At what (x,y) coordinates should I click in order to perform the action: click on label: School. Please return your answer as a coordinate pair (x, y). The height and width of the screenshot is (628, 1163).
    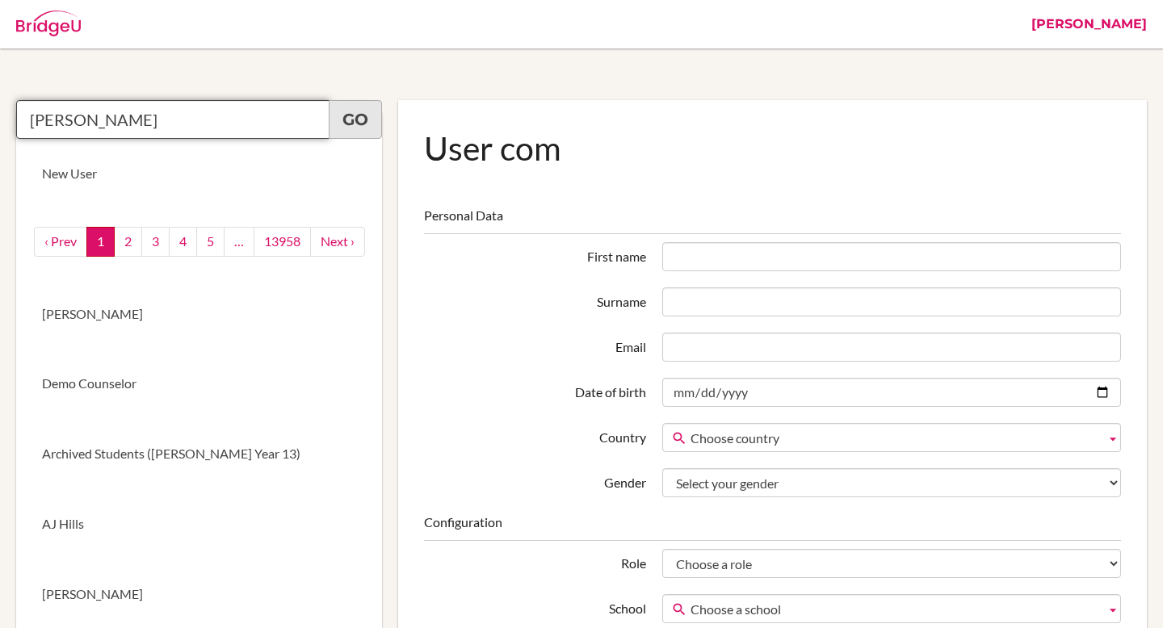
    Looking at the image, I should click on (535, 606).